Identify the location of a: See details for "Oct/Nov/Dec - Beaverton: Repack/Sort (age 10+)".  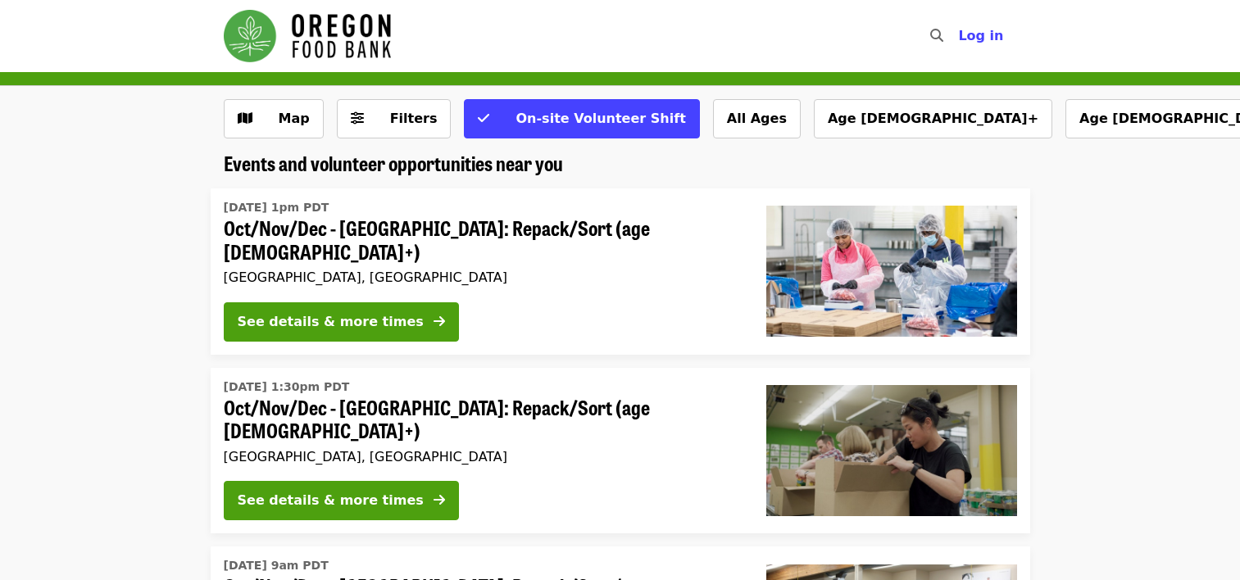
(620, 271).